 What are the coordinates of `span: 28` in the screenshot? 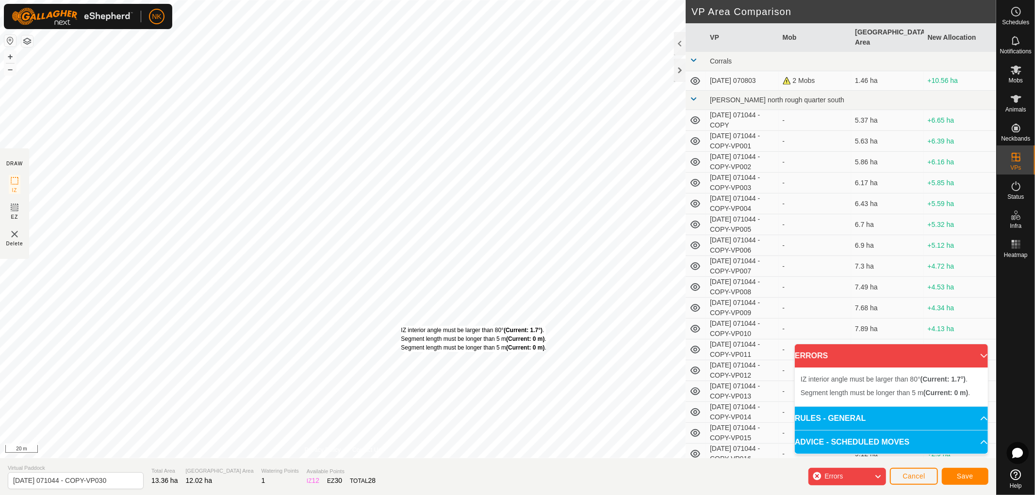 It's located at (372, 481).